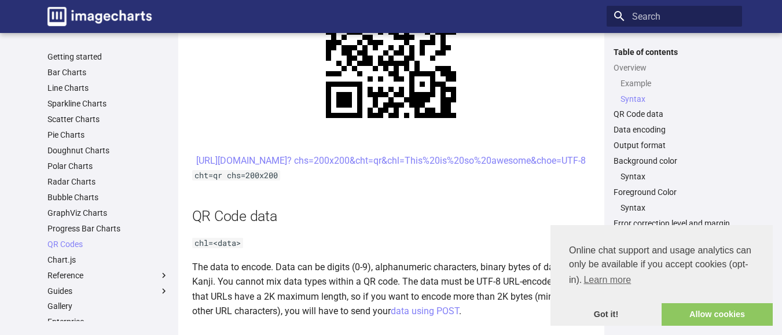 The image size is (782, 335). I want to click on nav: Foreground Color, so click(674, 208).